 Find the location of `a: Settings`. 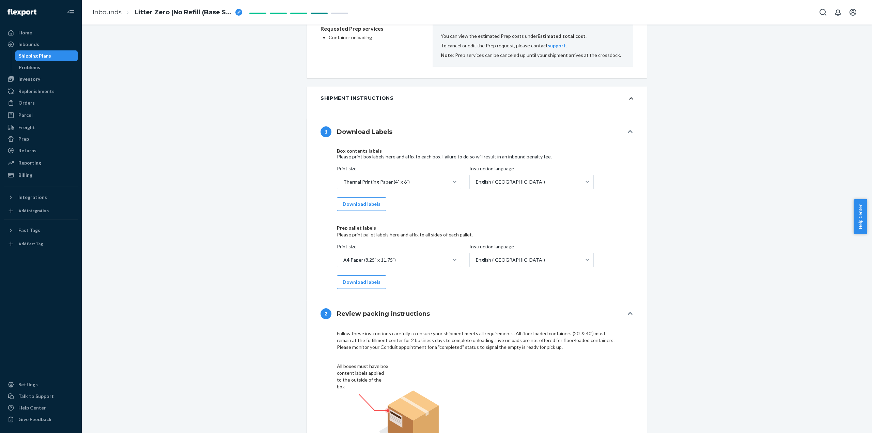

a: Settings is located at coordinates (41, 385).